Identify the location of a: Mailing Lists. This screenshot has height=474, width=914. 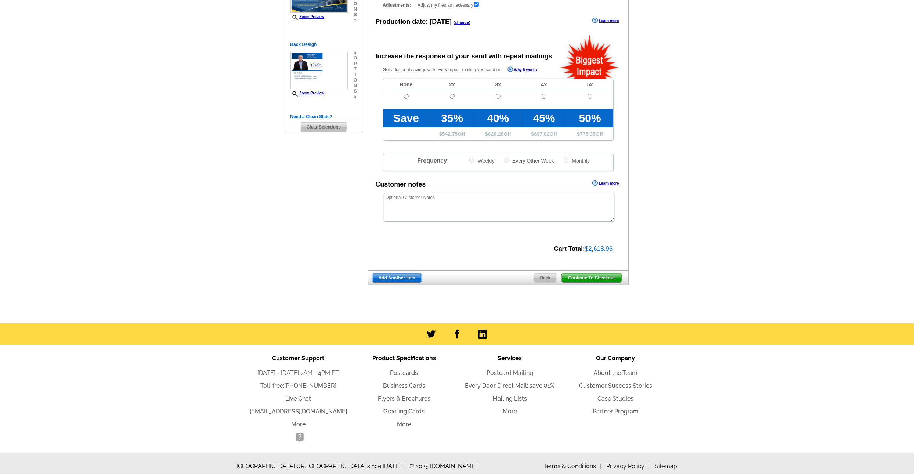
(510, 399).